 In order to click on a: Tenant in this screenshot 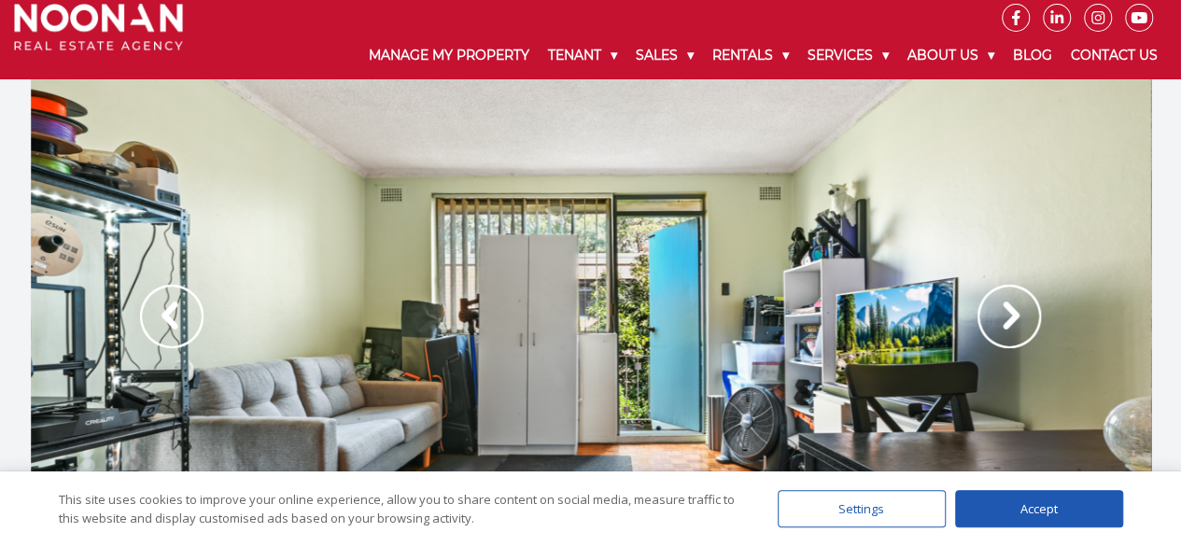, I will do `click(582, 55)`.